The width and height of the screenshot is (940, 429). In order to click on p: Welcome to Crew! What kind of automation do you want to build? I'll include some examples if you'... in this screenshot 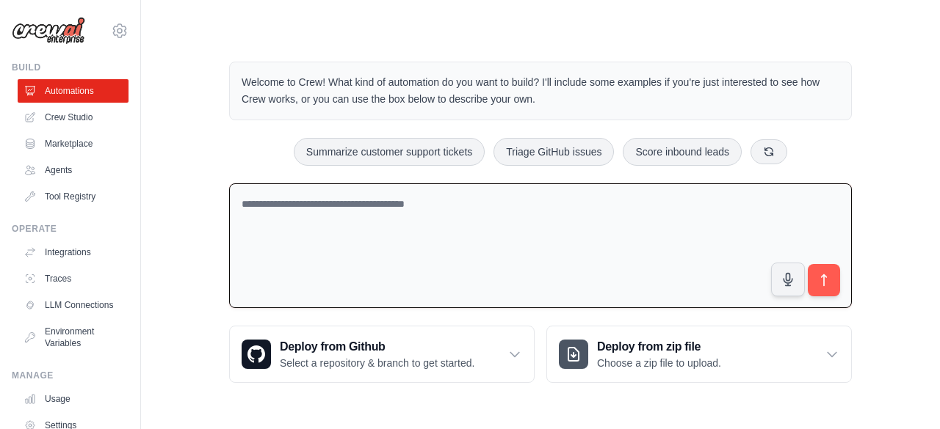, I will do `click(540, 91)`.